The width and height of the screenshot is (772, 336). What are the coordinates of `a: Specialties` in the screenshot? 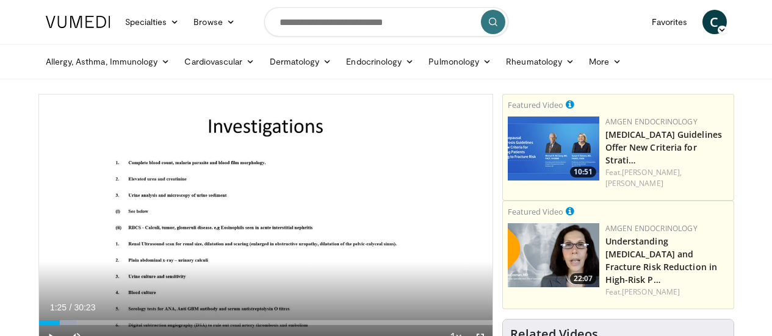 It's located at (152, 22).